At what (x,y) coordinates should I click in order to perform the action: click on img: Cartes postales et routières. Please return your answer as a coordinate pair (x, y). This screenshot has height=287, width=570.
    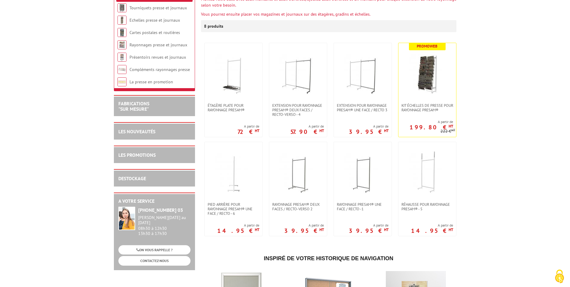
    Looking at the image, I should click on (122, 32).